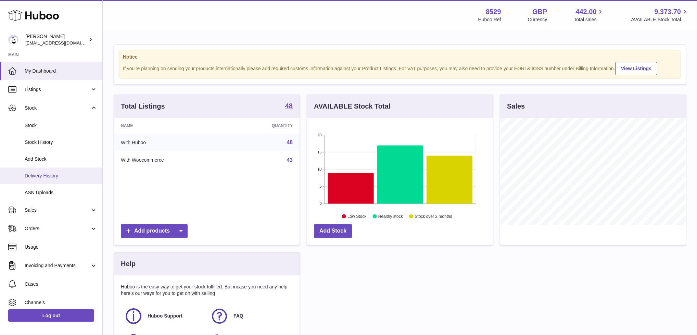 The width and height of the screenshot is (697, 335). I want to click on span: Total sales, so click(589, 20).